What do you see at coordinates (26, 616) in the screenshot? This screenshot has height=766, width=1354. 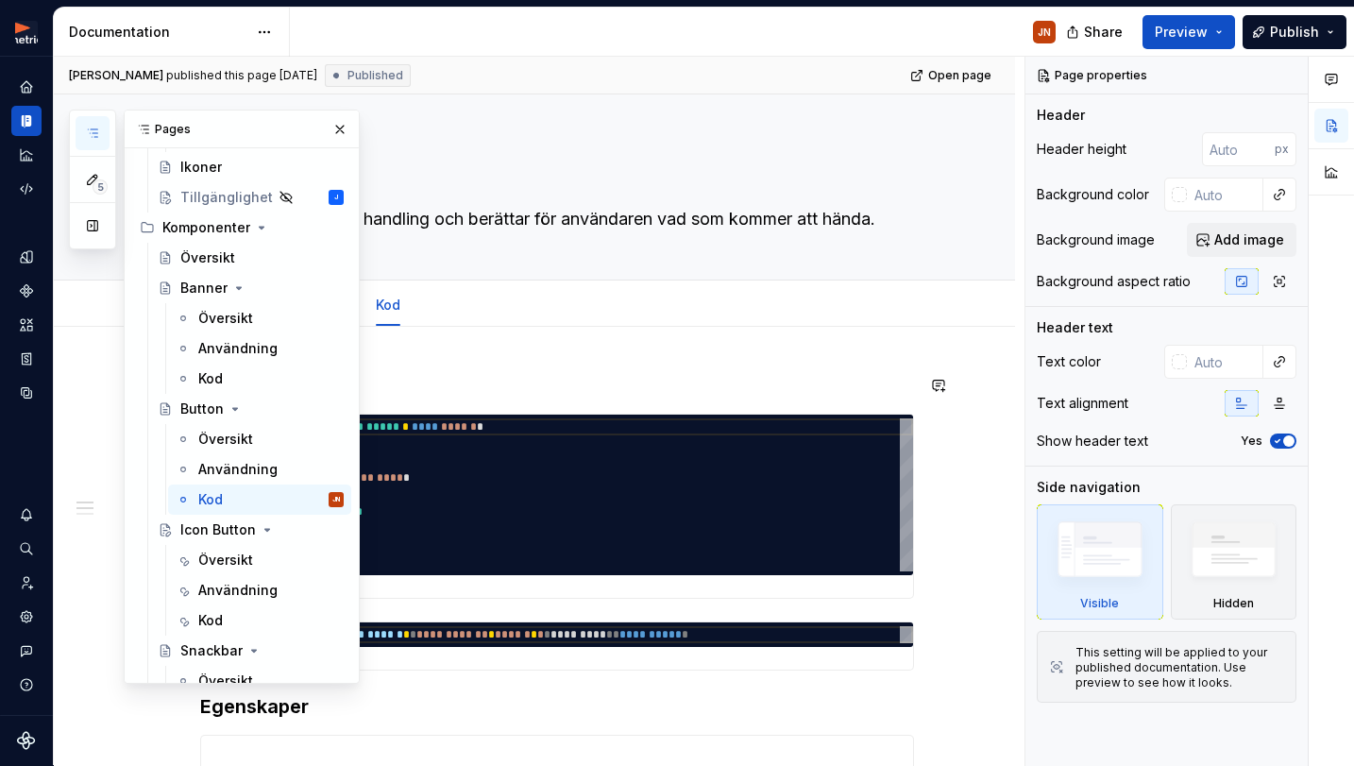 I see `a: Settings` at bounding box center [26, 616].